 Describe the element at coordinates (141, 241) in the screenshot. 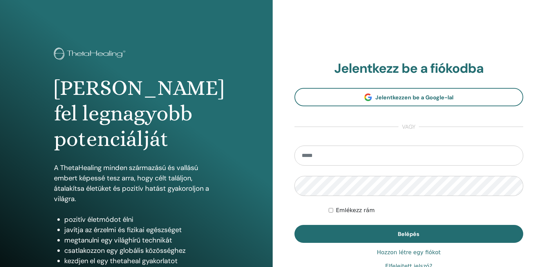

I see `li: megtanulni egy világhírű technikát` at that location.